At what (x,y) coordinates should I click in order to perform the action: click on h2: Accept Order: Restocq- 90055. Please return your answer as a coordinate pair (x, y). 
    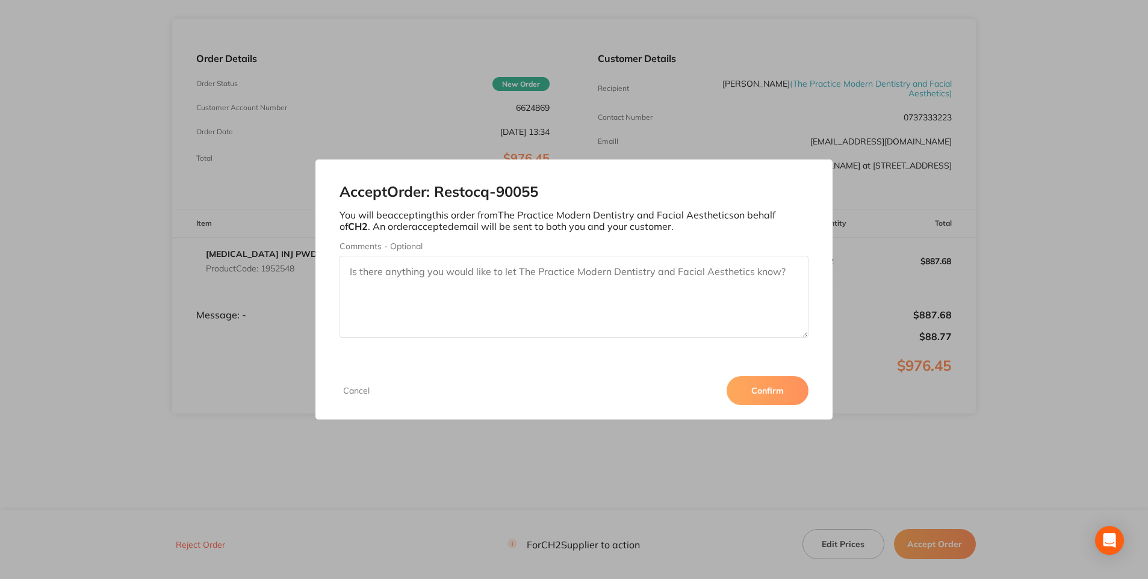
    Looking at the image, I should click on (574, 192).